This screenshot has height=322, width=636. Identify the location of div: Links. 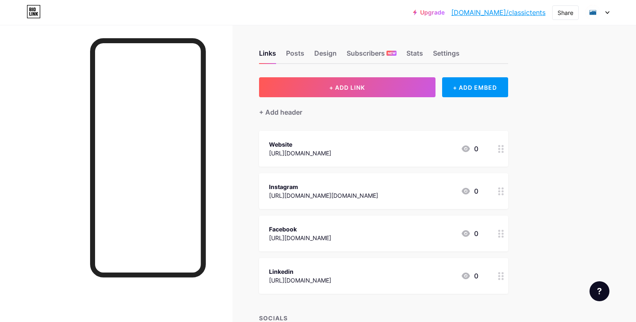
(267, 56).